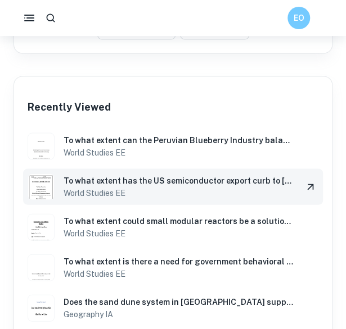 The image size is (346, 329). What do you see at coordinates (178, 261) in the screenshot?
I see `h6: To what extent is there a need for government behavioral economic policies to reduce obesity amon...` at bounding box center [178, 261].